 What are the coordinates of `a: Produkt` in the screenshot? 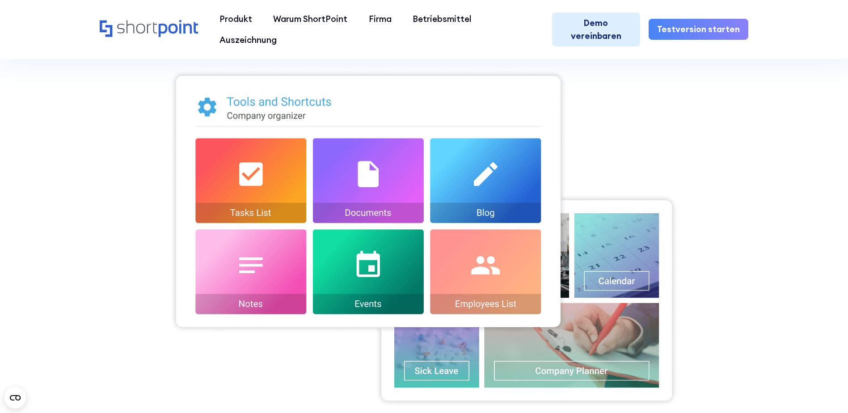 It's located at (236, 18).